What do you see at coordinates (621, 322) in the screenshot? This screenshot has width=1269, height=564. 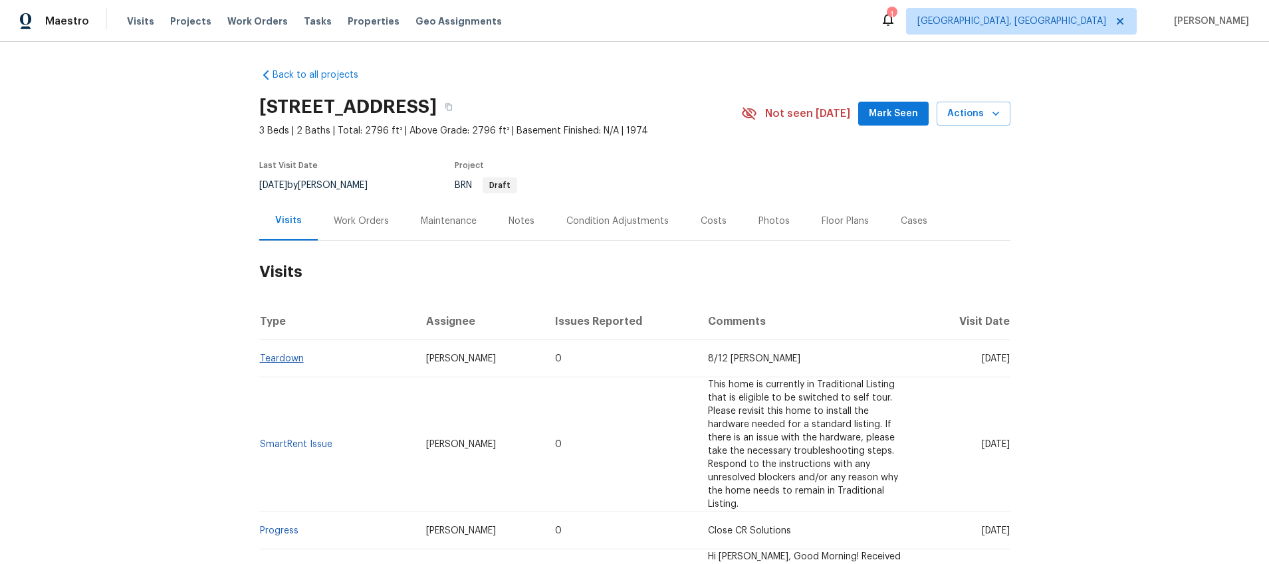 I see `th: Issues Reported` at bounding box center [621, 322].